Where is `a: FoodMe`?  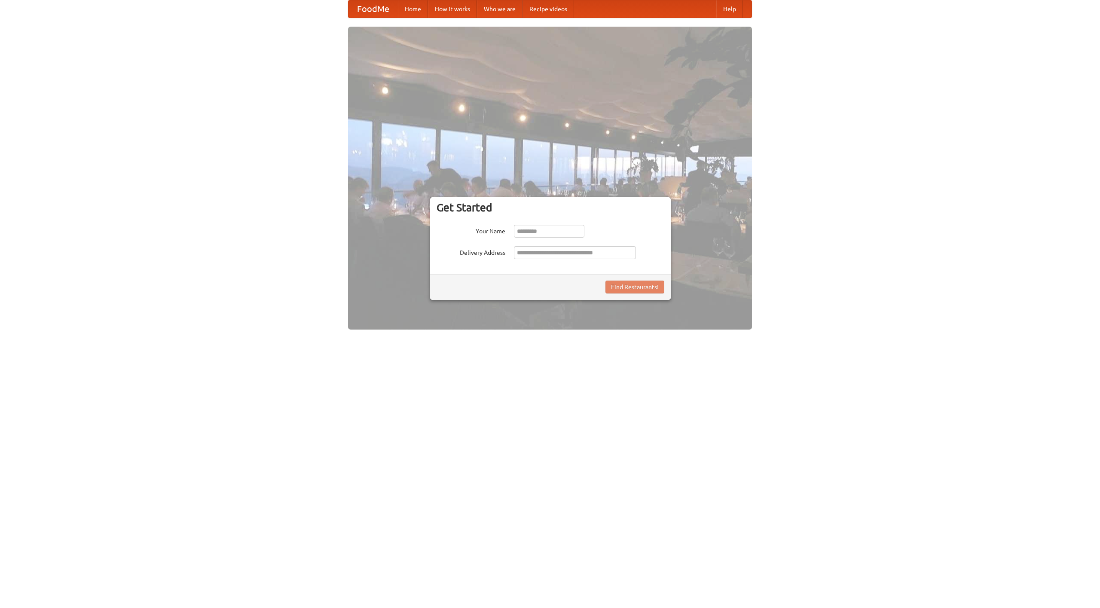 a: FoodMe is located at coordinates (373, 9).